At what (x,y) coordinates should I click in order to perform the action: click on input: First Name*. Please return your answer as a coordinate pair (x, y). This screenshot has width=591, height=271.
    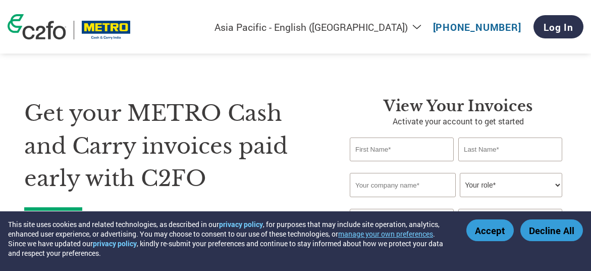
    Looking at the image, I should click on (402, 149).